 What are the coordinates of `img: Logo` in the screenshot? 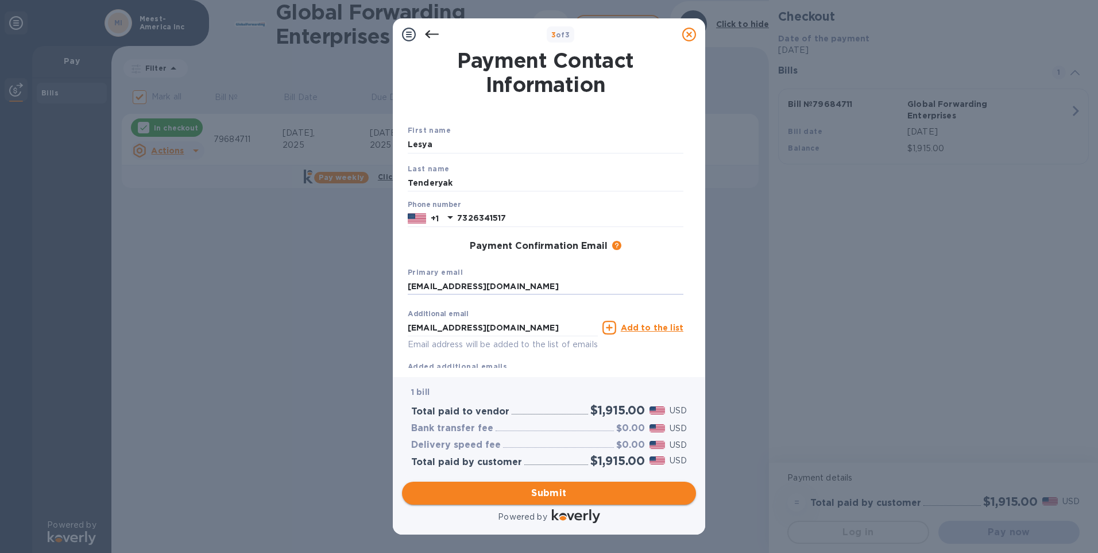 It's located at (576, 516).